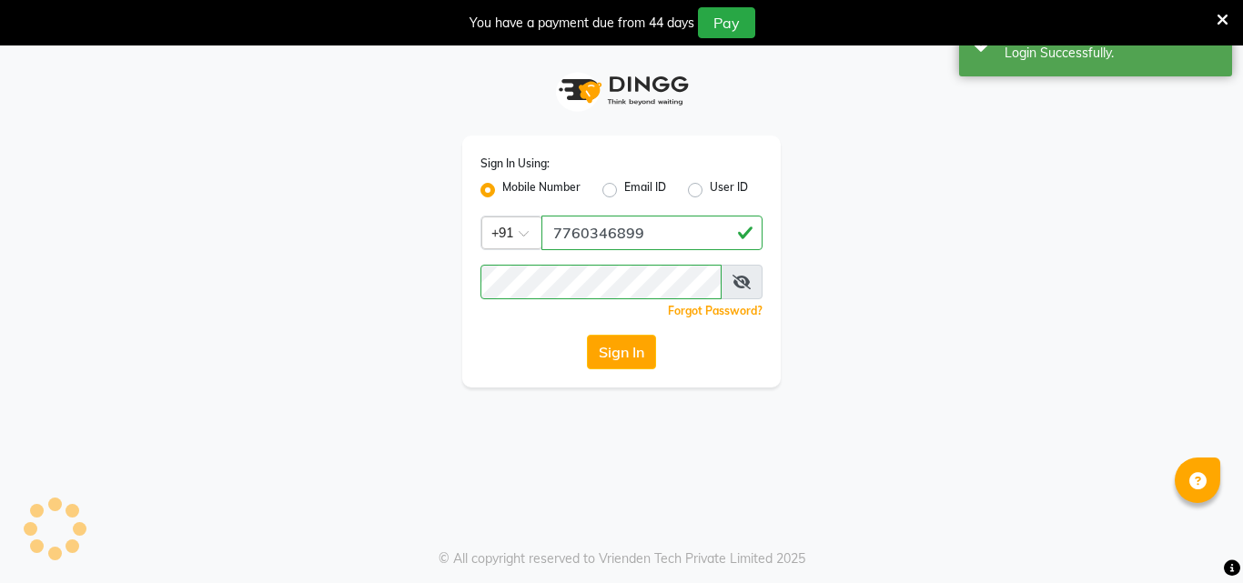 The image size is (1243, 583). I want to click on label: Mobile Number, so click(541, 190).